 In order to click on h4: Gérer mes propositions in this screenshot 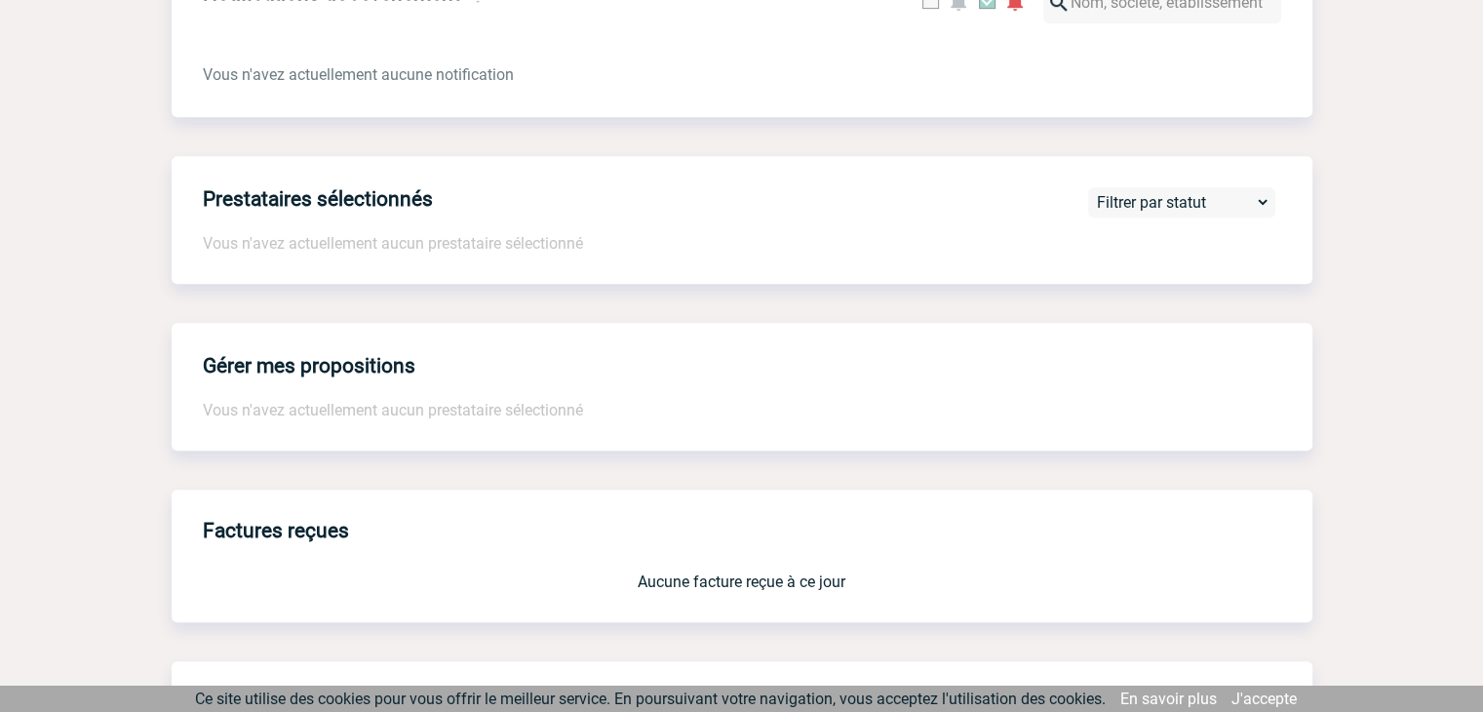, I will do `click(309, 366)`.